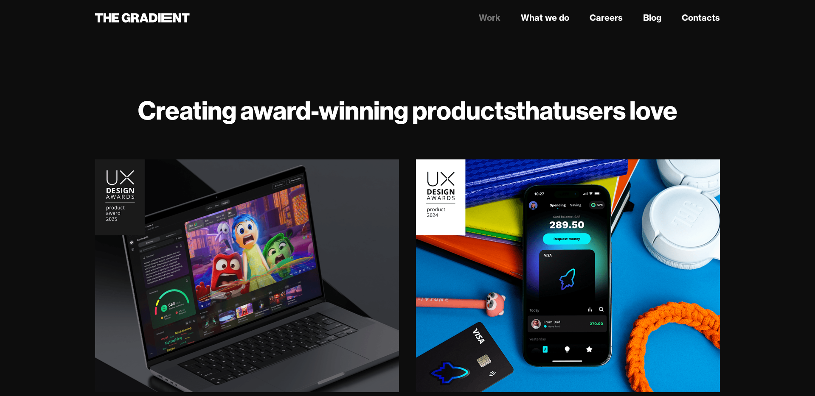  Describe the element at coordinates (407, 110) in the screenshot. I see `h1: Creating award-winning products users love` at that location.